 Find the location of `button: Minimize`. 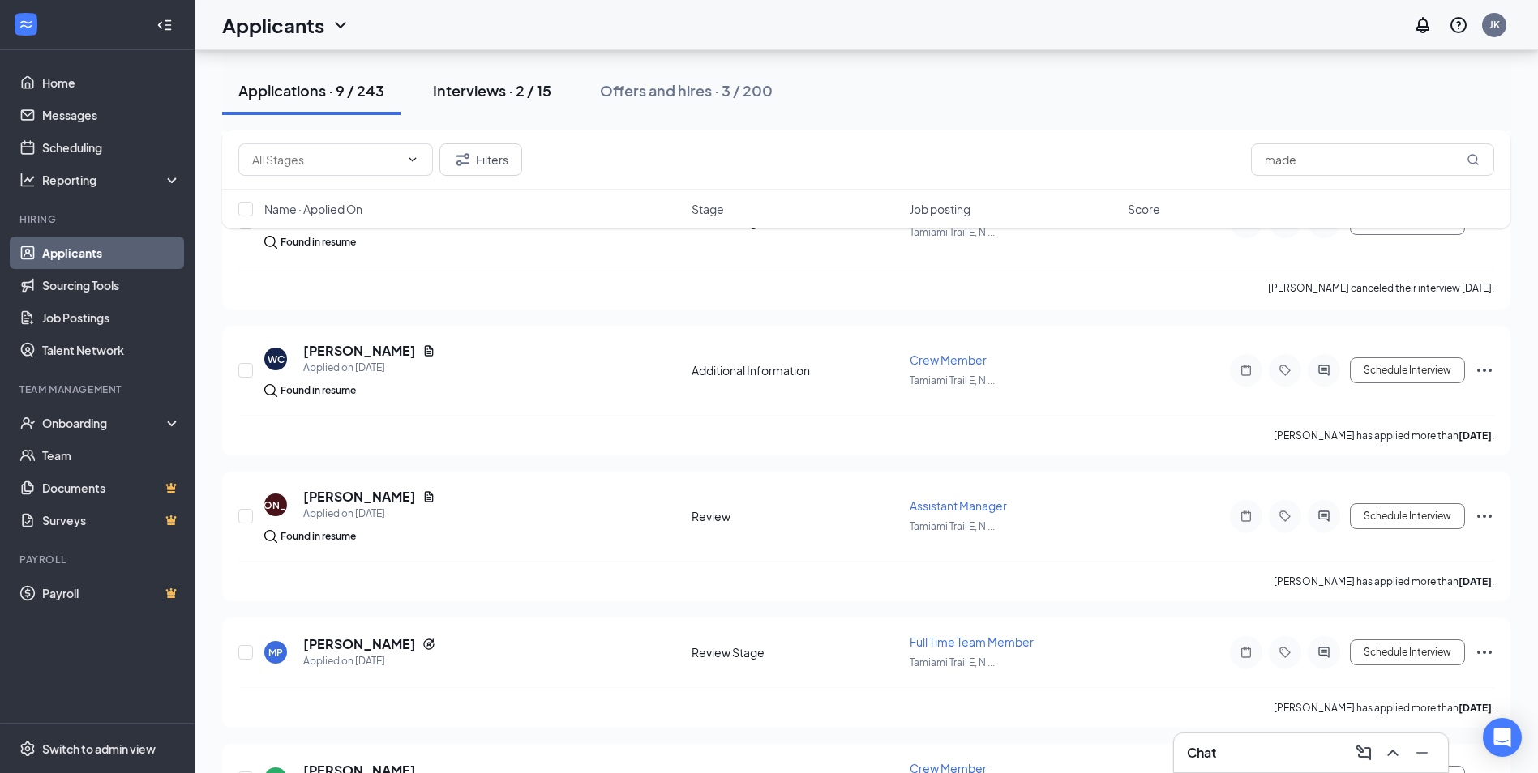

button: Minimize is located at coordinates (1422, 753).